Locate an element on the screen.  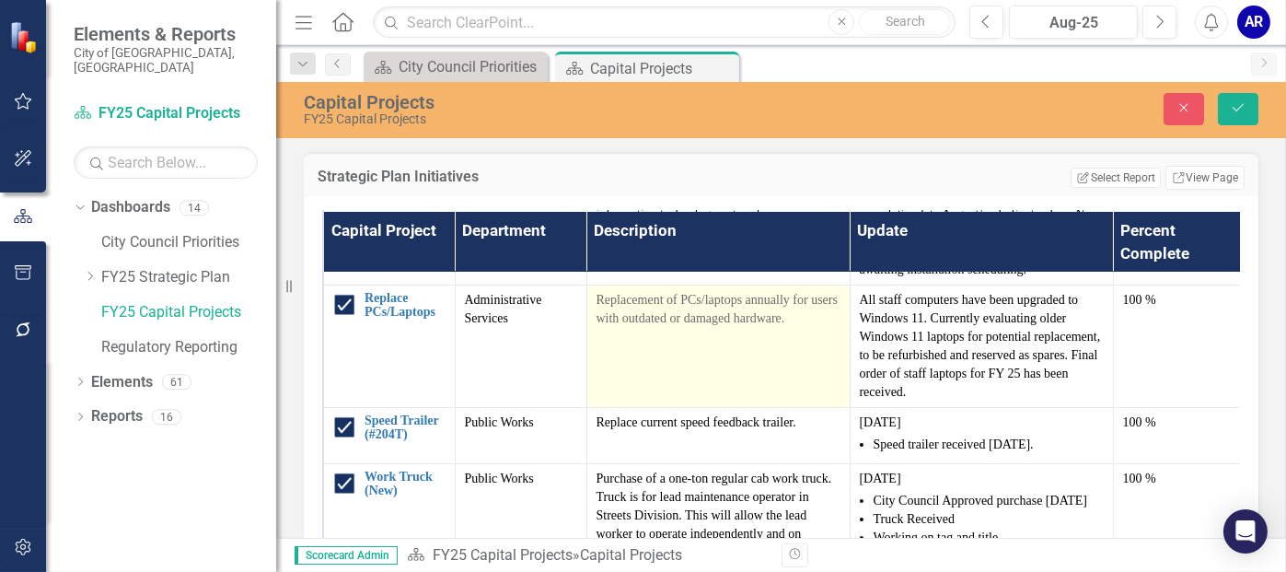
span: Elements & Reports is located at coordinates (166, 34).